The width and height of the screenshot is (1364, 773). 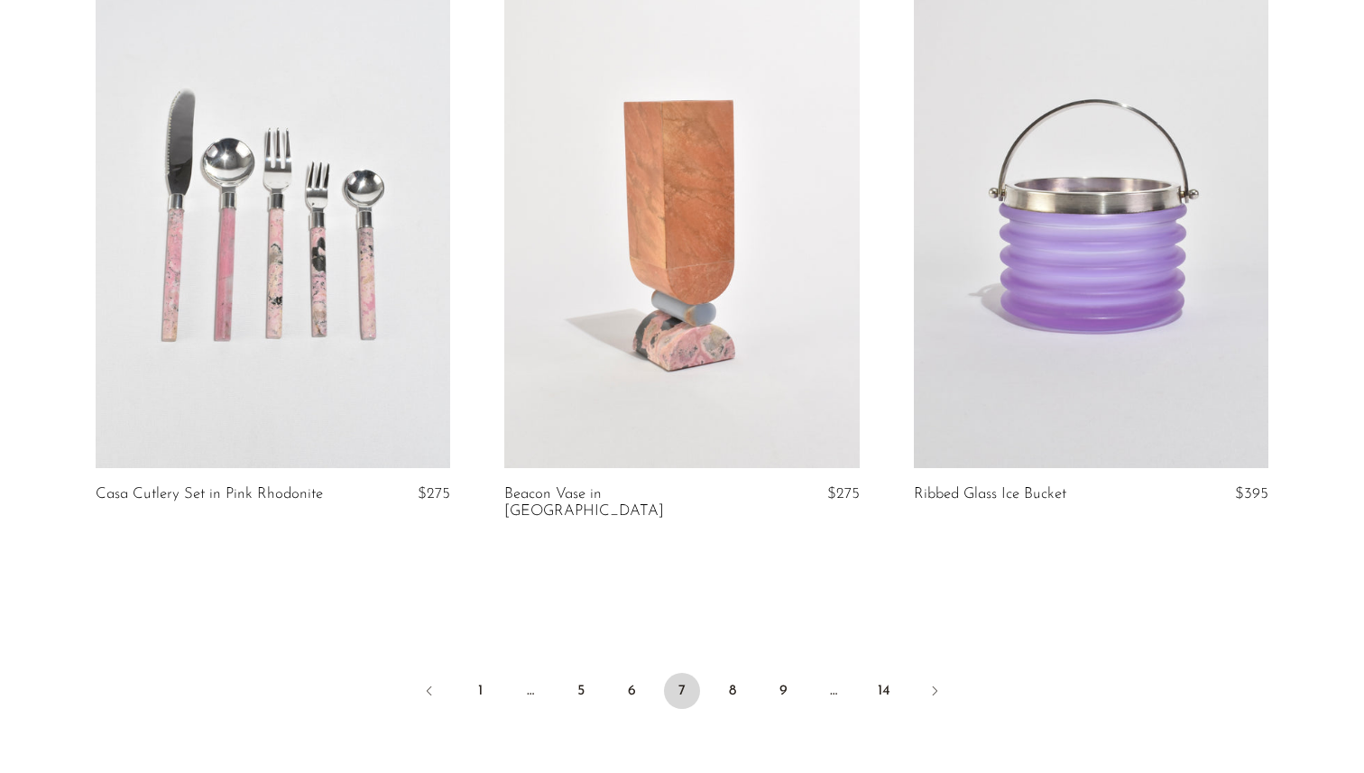 I want to click on a: 14, so click(x=884, y=691).